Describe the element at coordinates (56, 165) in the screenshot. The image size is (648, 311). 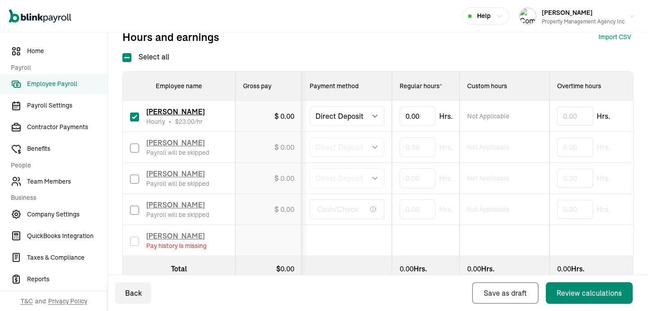
I see `span: People` at that location.